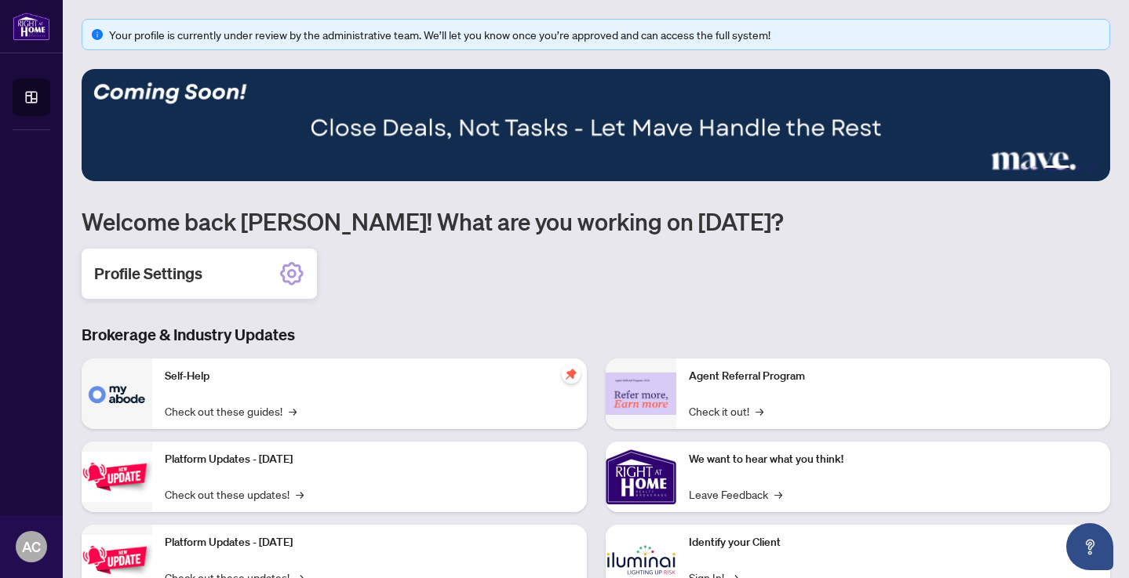 The height and width of the screenshot is (578, 1129). Describe the element at coordinates (369, 376) in the screenshot. I see `p: Self-Help` at that location.